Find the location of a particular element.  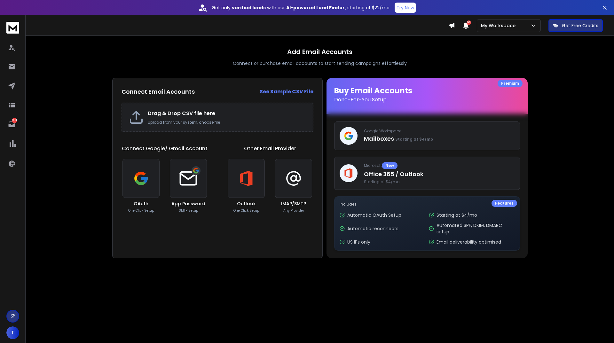

button: T is located at coordinates (13, 333).